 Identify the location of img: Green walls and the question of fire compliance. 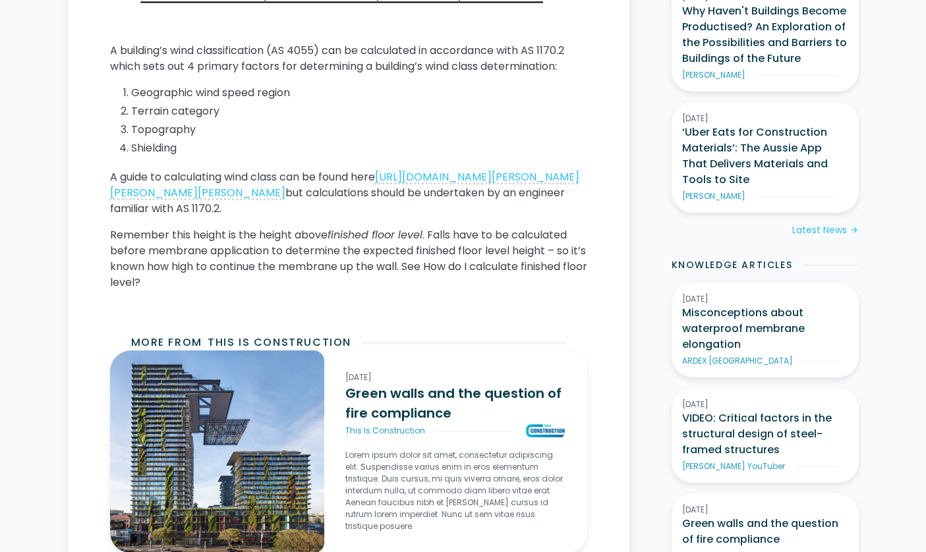
(545, 431).